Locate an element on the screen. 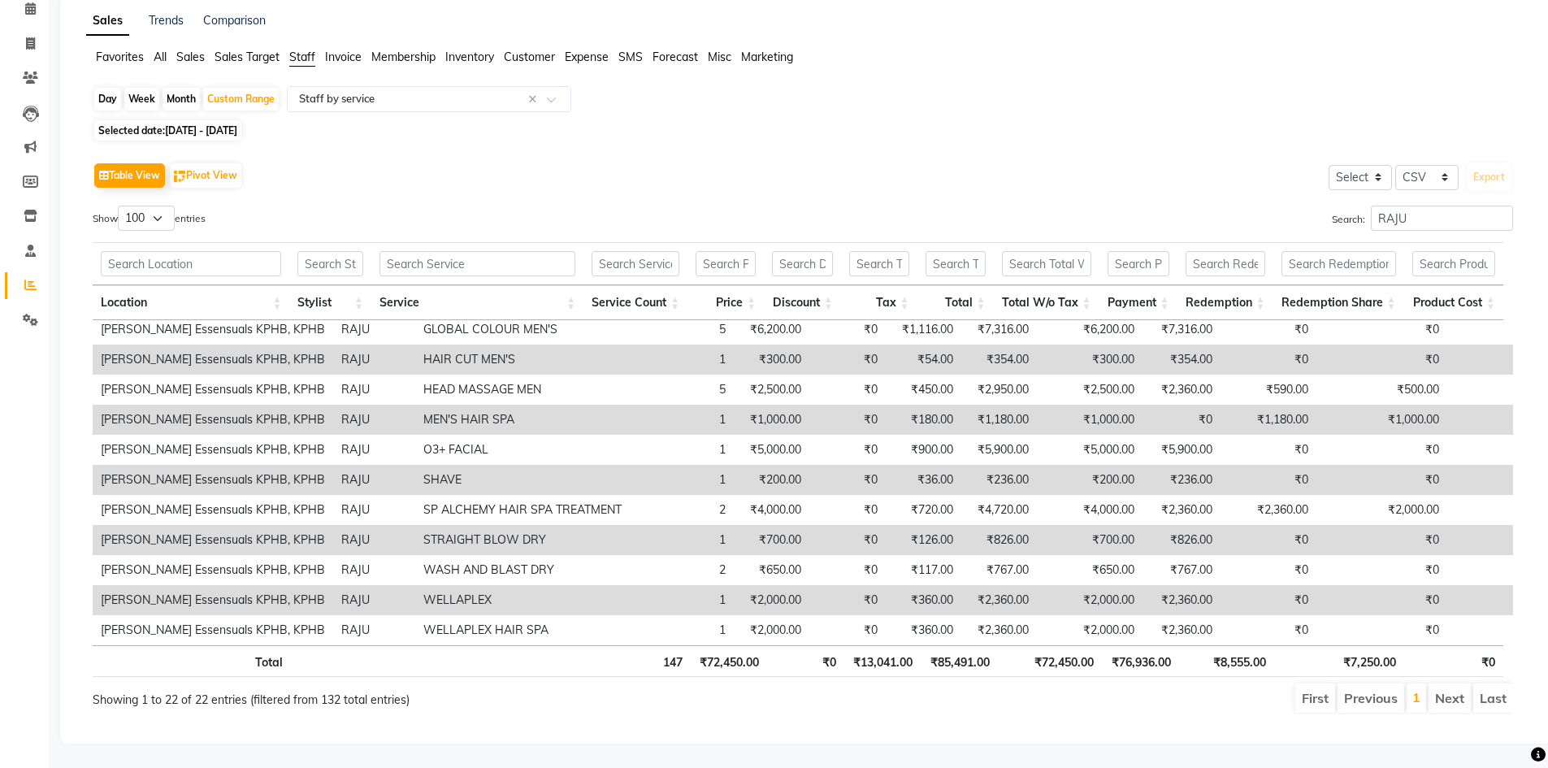 The width and height of the screenshot is (1548, 768). th: Price: activate to sort column ascending is located at coordinates (726, 302).